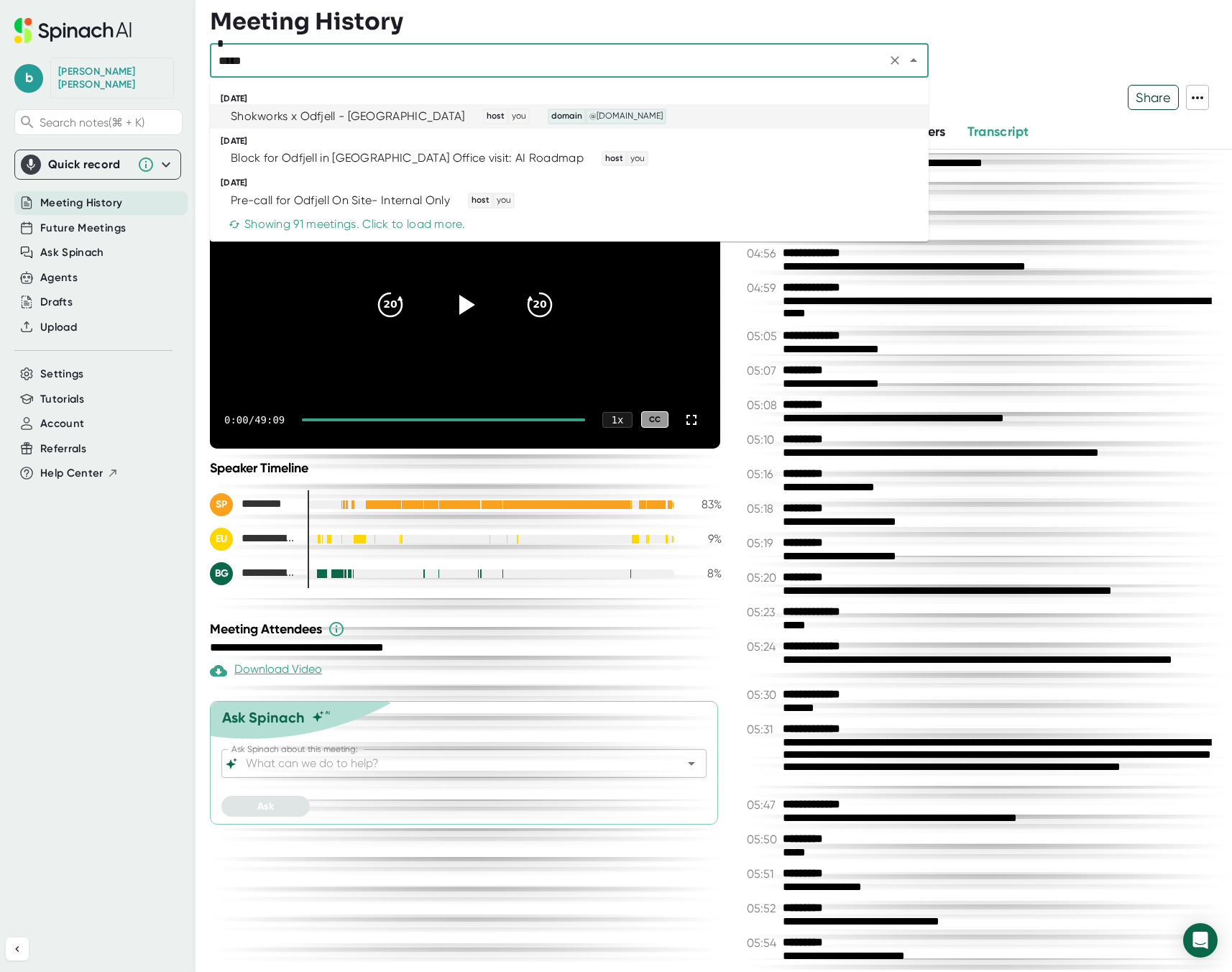 The image size is (1232, 972). I want to click on span: 05:19, so click(763, 543).